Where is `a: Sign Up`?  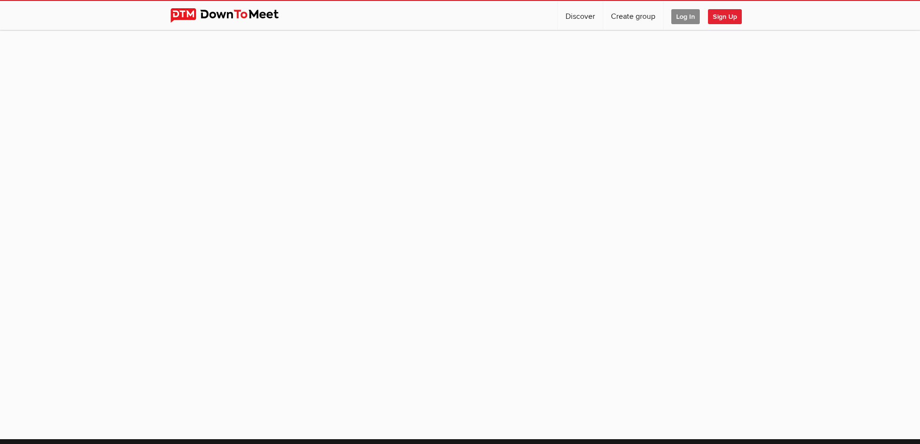 a: Sign Up is located at coordinates (729, 15).